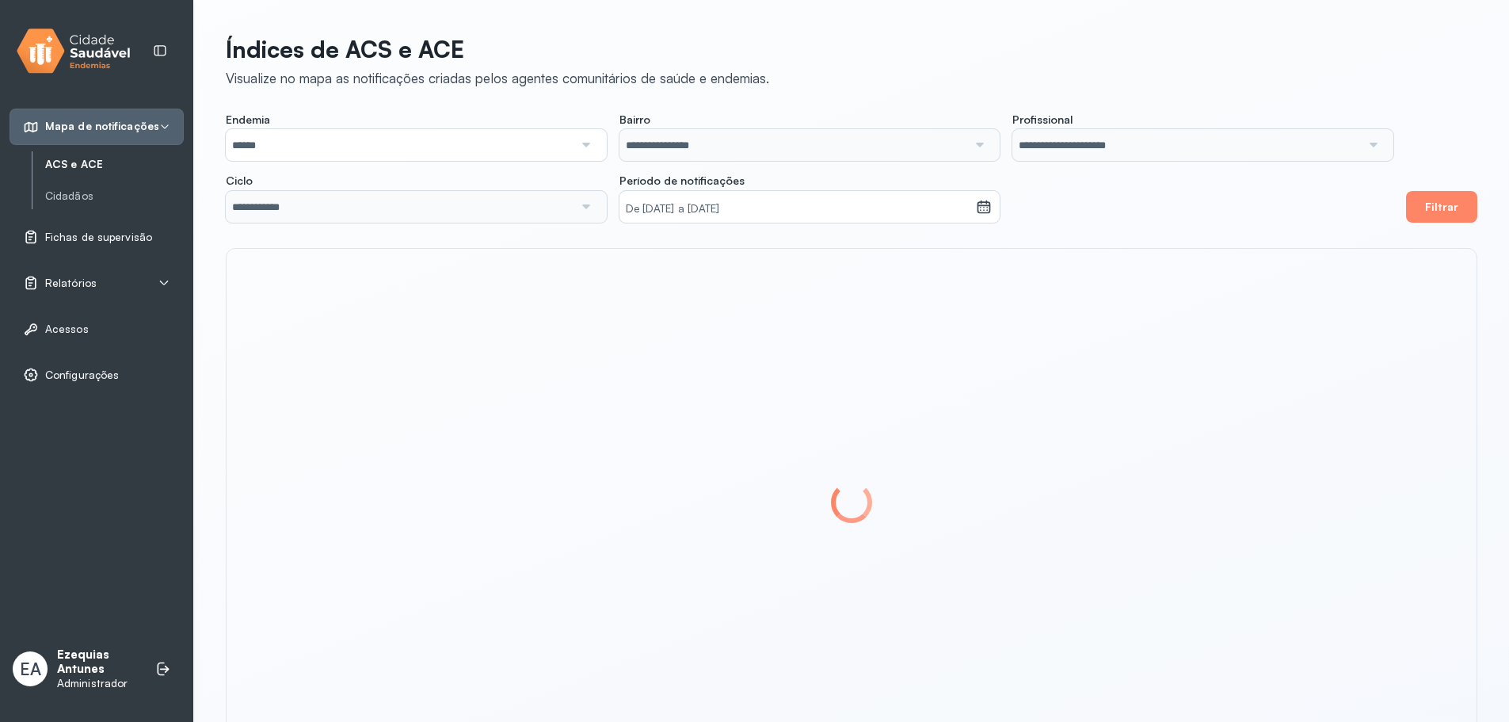 The width and height of the screenshot is (1509, 722). Describe the element at coordinates (498, 49) in the screenshot. I see `p: Índices de ACS e ACE` at that location.